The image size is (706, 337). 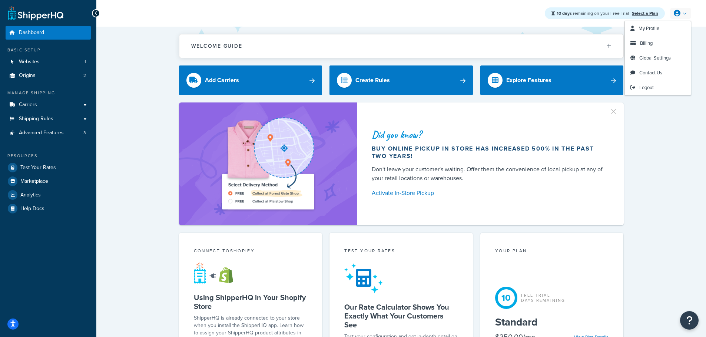 What do you see at coordinates (48, 181) in the screenshot?
I see `li: Marketplace` at bounding box center [48, 181].